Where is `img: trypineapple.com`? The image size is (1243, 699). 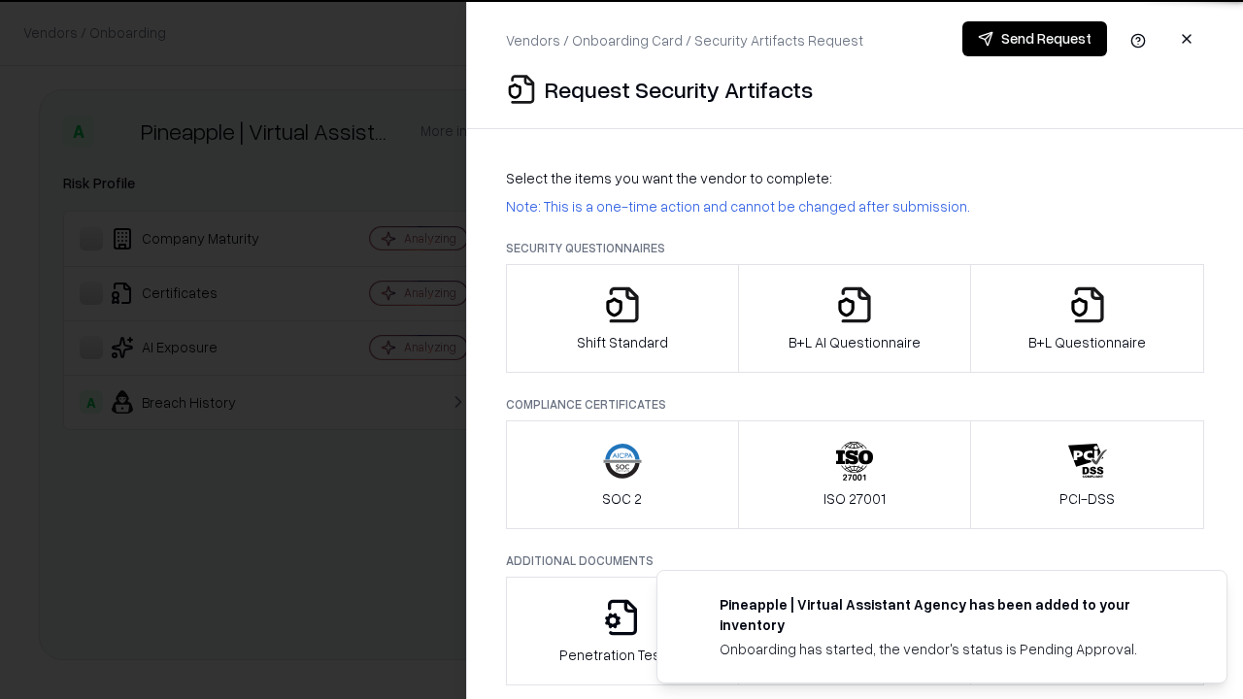
img: trypineapple.com is located at coordinates (693, 606).